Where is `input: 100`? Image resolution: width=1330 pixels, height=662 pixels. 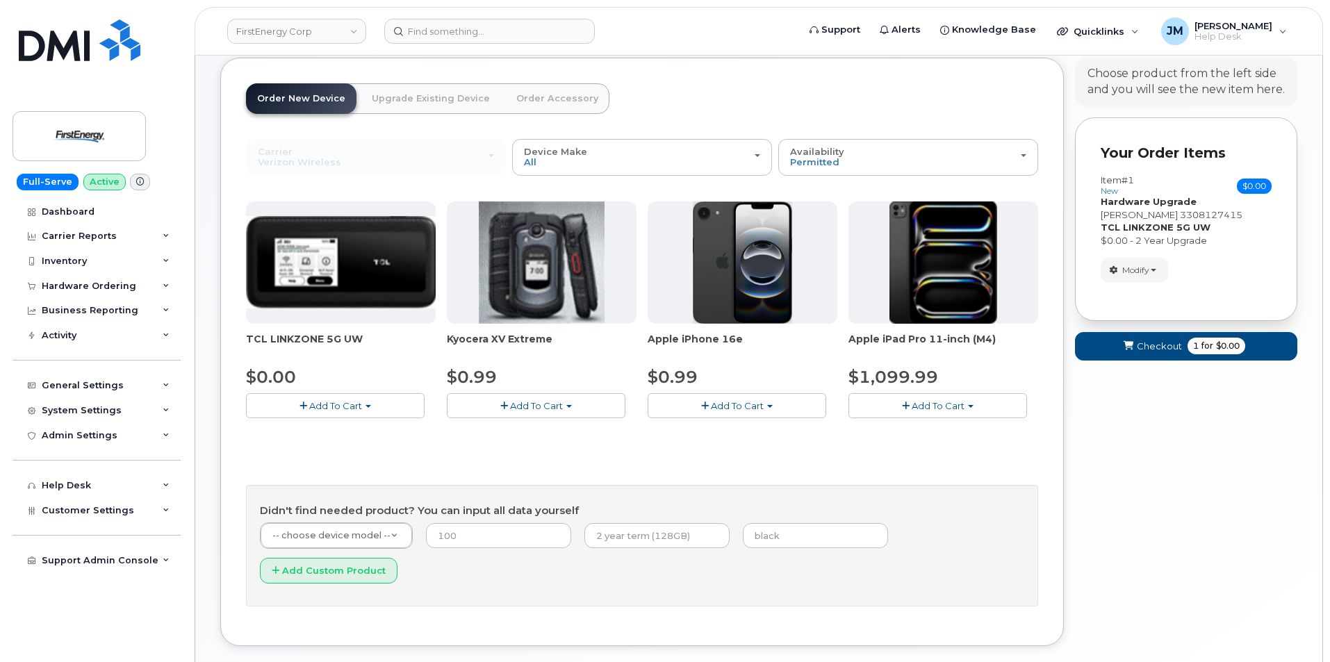 input: 100 is located at coordinates (498, 536).